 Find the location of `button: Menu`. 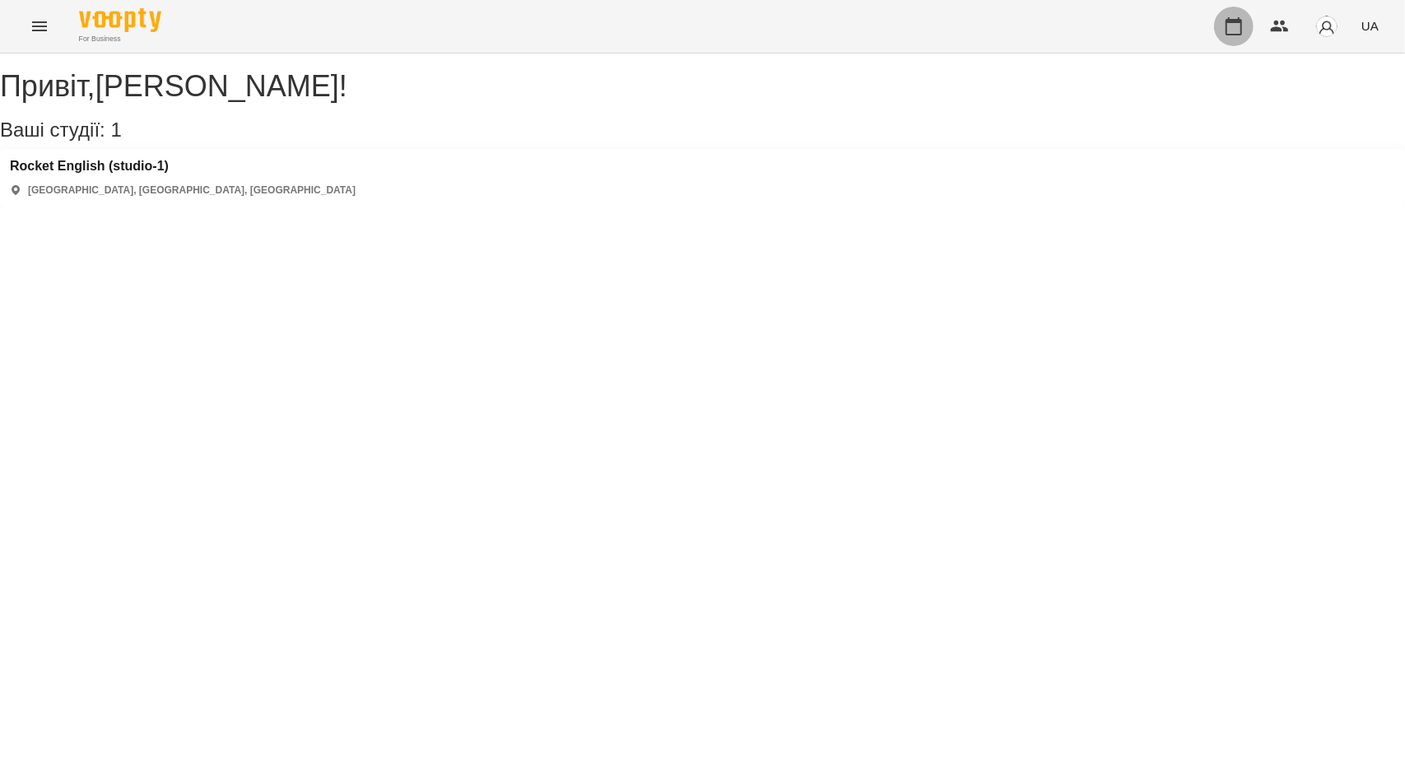

button: Menu is located at coordinates (39, 26).